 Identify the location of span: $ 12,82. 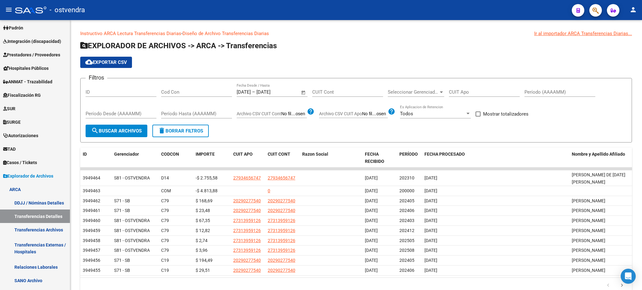
(203, 231).